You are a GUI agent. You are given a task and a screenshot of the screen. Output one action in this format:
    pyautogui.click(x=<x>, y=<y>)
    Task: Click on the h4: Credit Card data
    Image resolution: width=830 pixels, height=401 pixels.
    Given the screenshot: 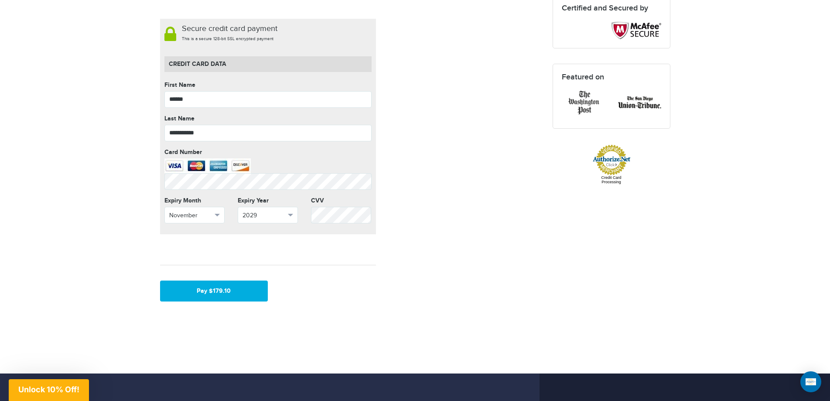 What is the action you would take?
    pyautogui.click(x=268, y=64)
    